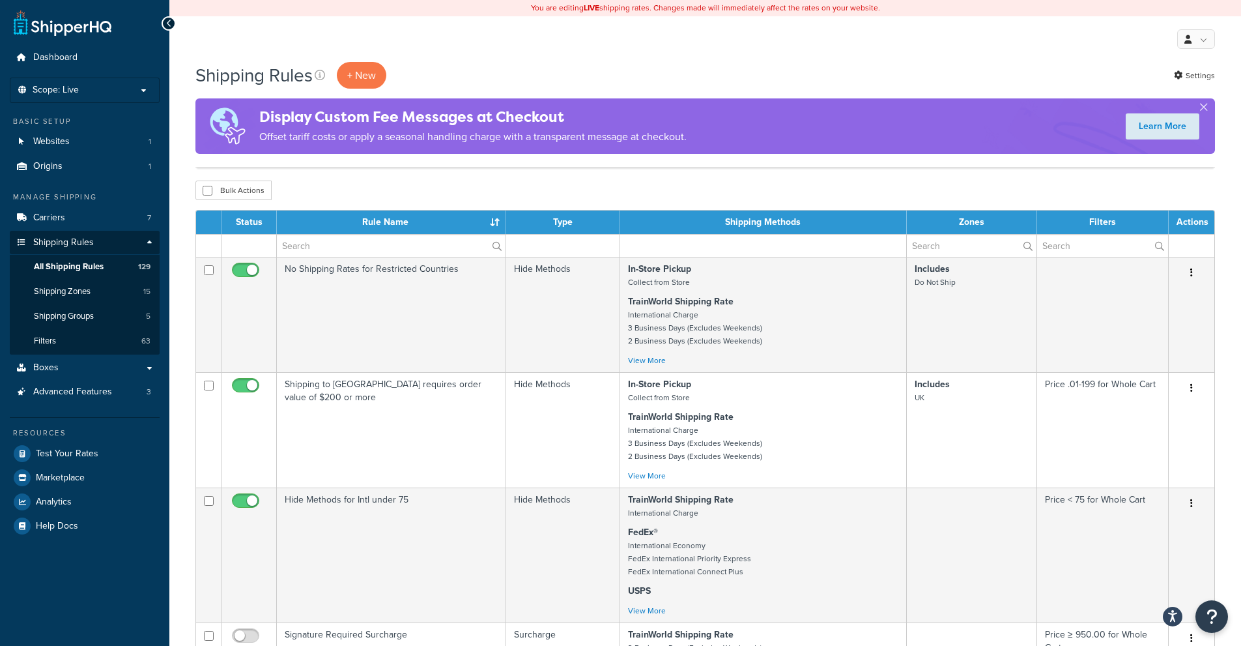 The height and width of the screenshot is (646, 1241). I want to click on a: Boxes, so click(85, 367).